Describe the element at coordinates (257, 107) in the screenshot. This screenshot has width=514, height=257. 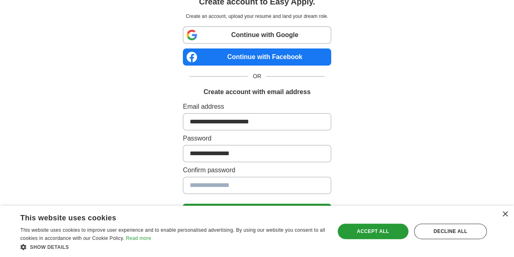
I see `label: Email address` at that location.